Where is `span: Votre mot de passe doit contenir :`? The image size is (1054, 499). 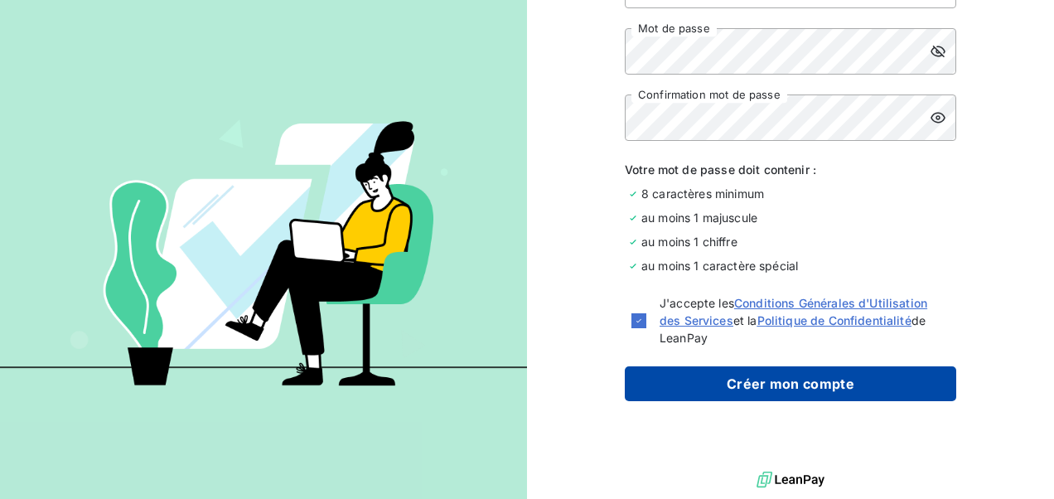 span: Votre mot de passe doit contenir : is located at coordinates (790, 169).